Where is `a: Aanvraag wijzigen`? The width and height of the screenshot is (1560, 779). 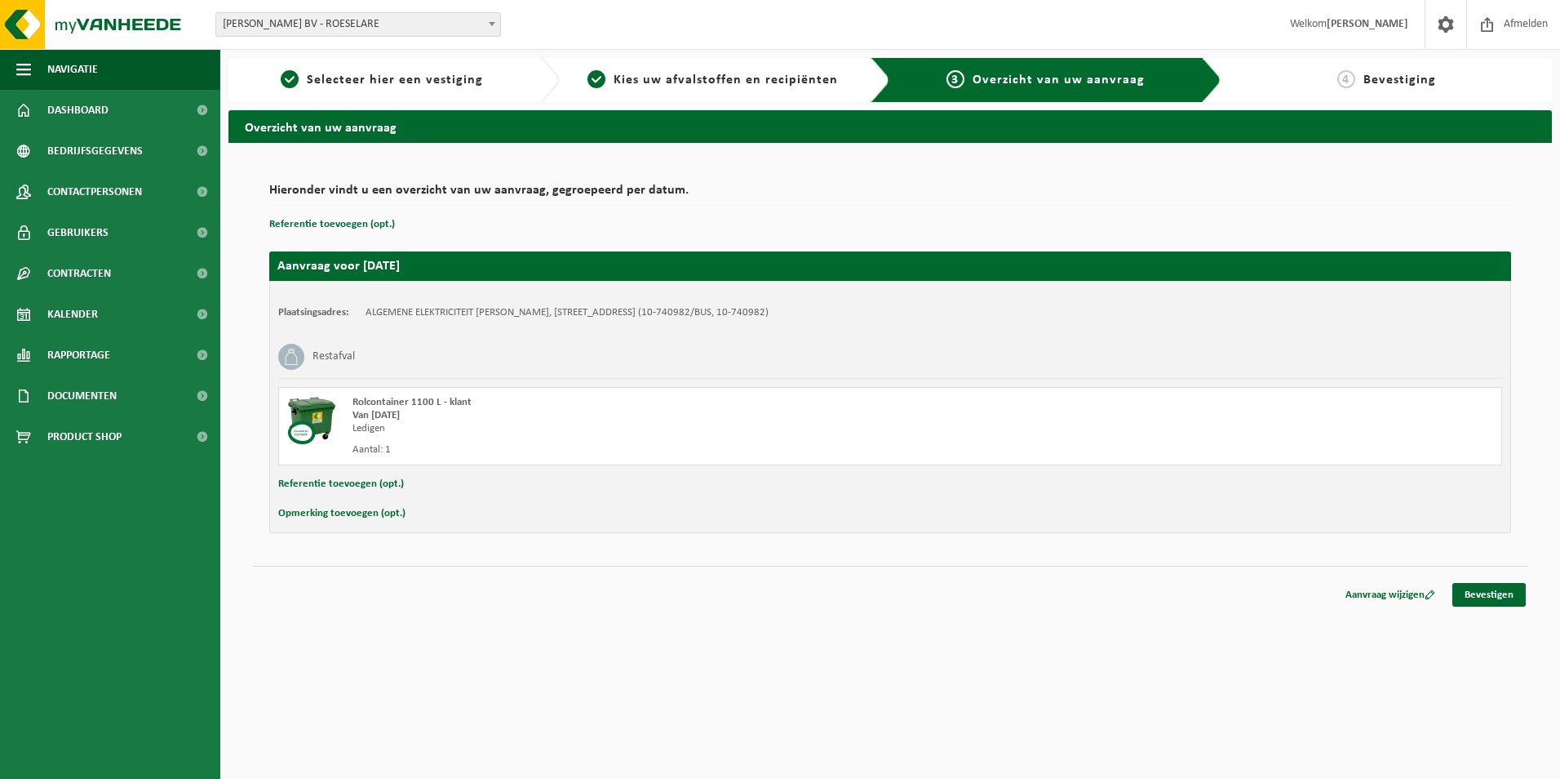
a: Aanvraag wijzigen is located at coordinates (1391, 594).